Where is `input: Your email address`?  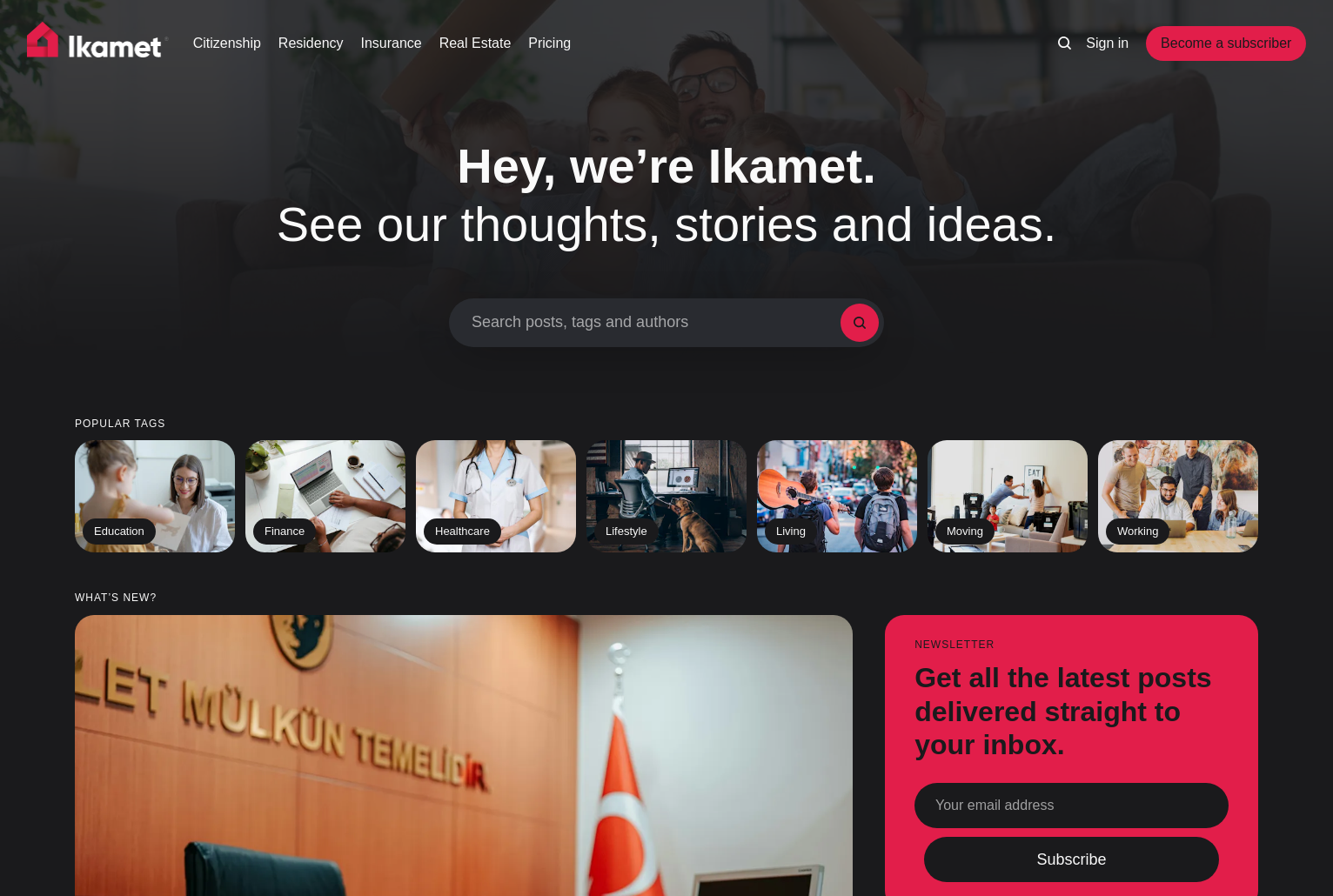 input: Your email address is located at coordinates (1071, 805).